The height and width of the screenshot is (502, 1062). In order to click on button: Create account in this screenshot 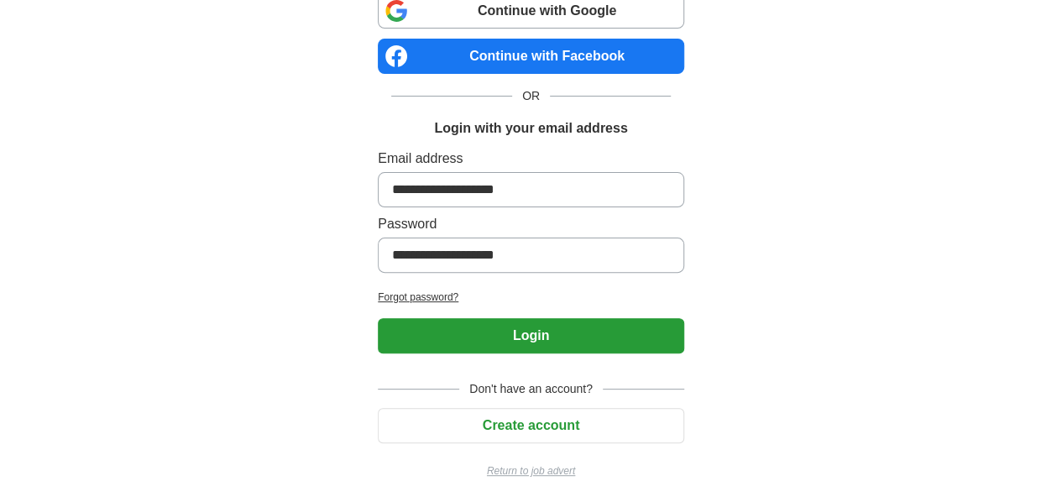, I will do `click(530, 426)`.